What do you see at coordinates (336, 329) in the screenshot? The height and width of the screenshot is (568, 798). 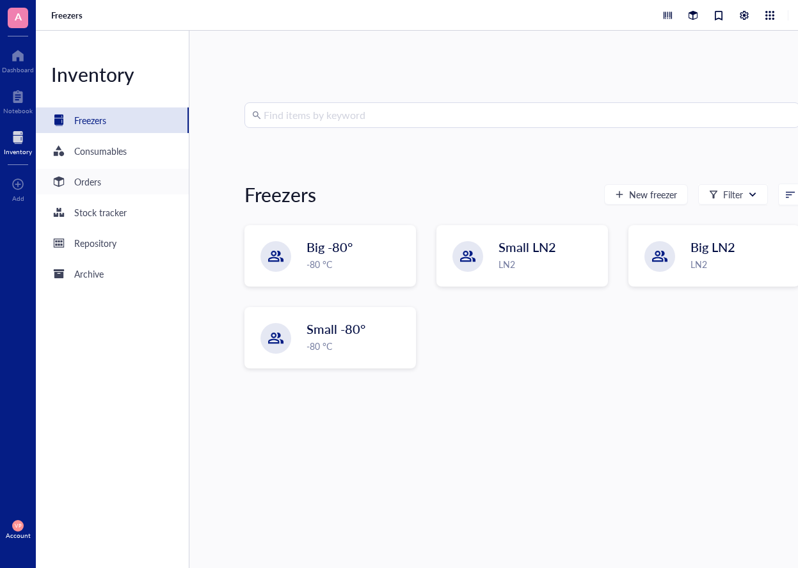 I see `span: Small -80°` at bounding box center [336, 329].